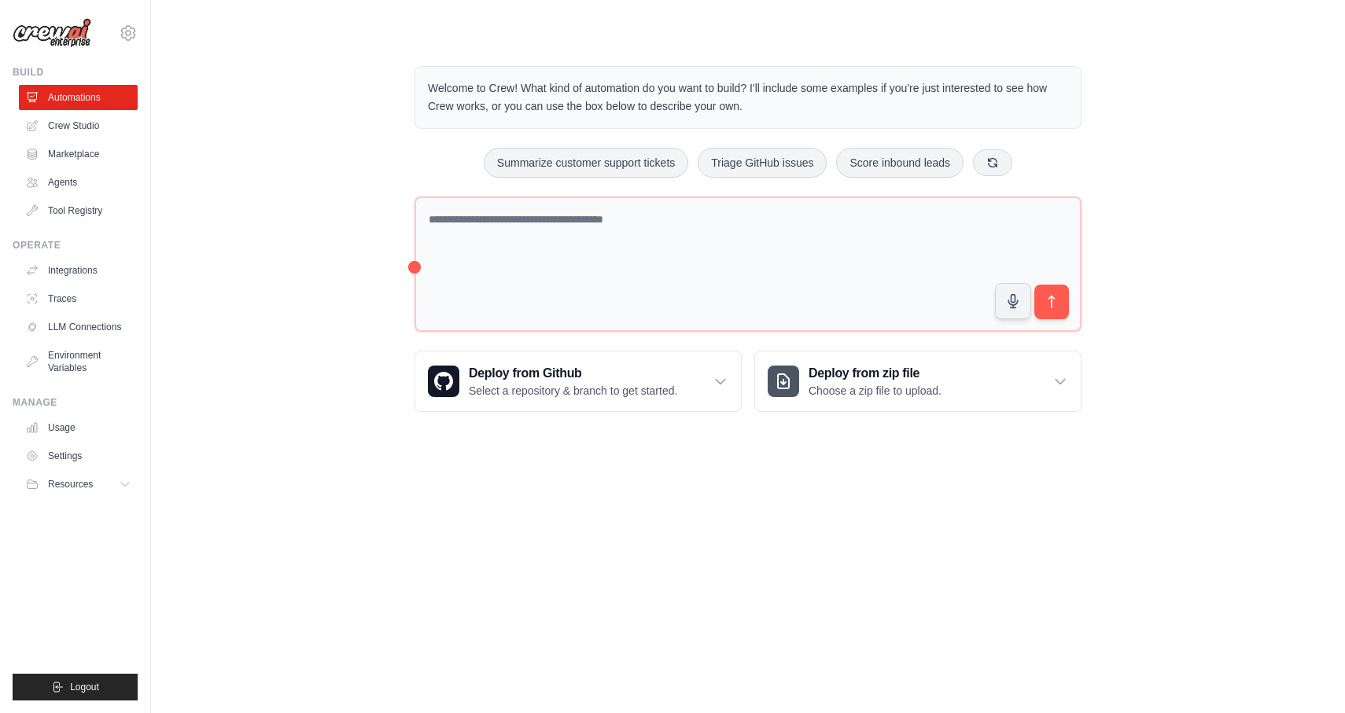  I want to click on a: Automations, so click(78, 98).